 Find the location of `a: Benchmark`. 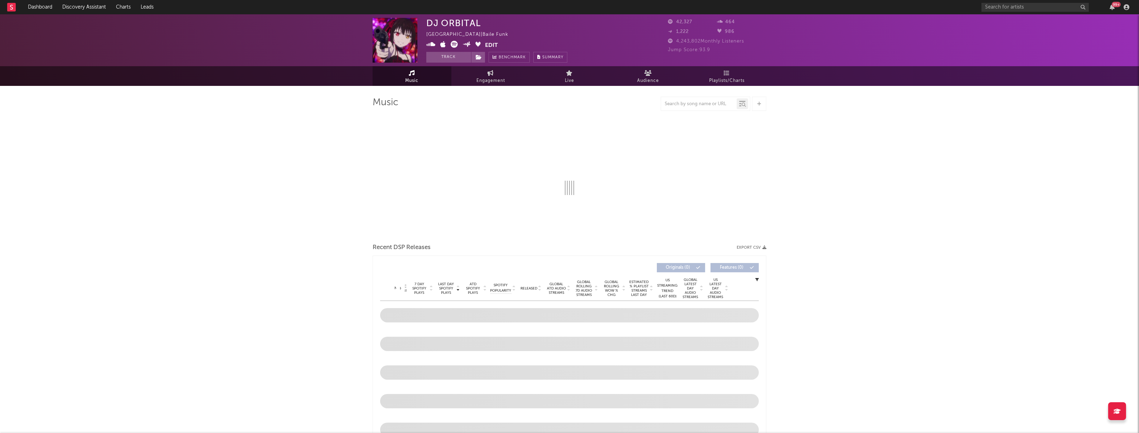

a: Benchmark is located at coordinates (509, 57).